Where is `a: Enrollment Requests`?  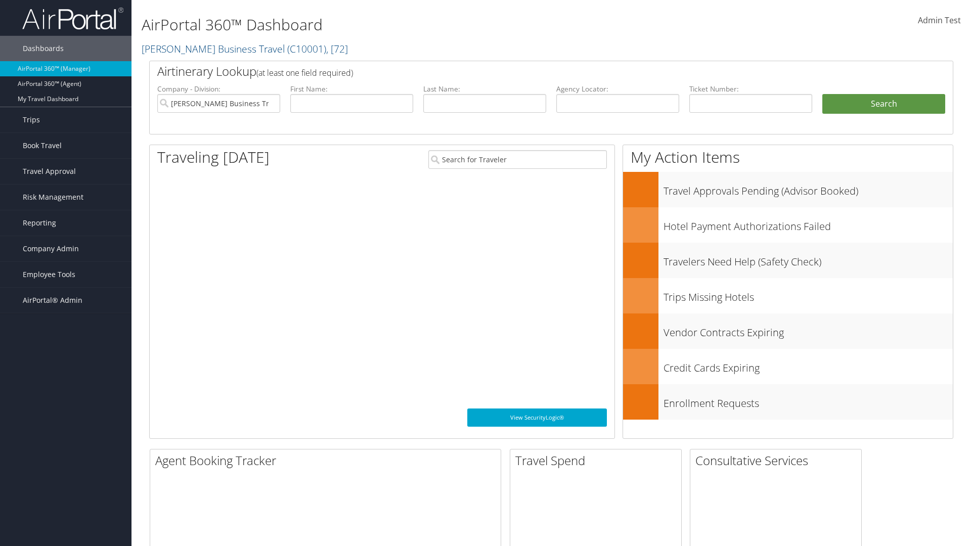 a: Enrollment Requests is located at coordinates (788, 402).